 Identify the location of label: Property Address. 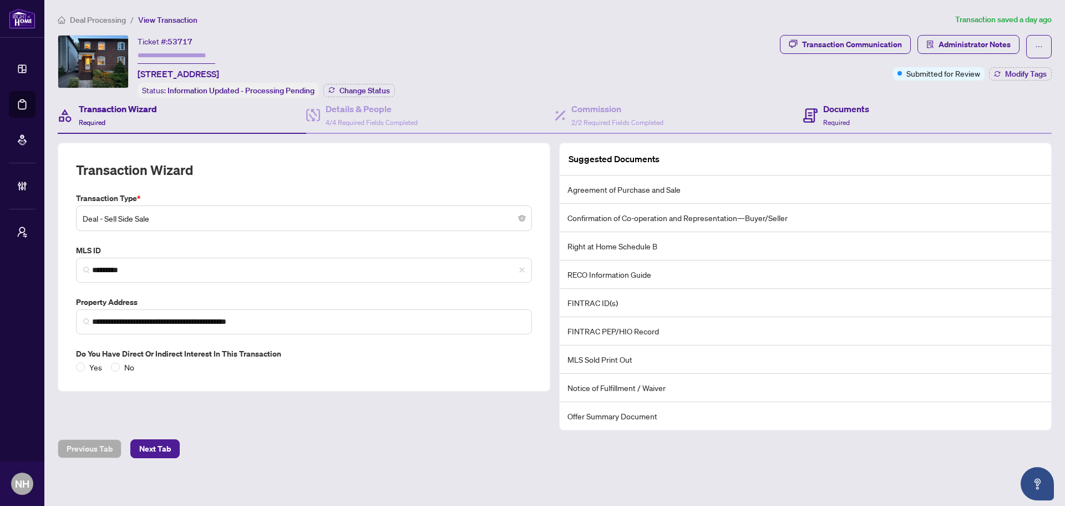
(304, 302).